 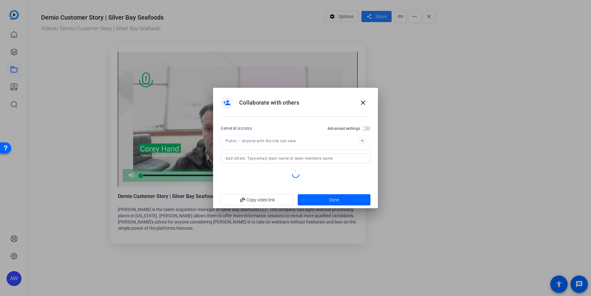 I want to click on mat-icon: person_add, so click(x=227, y=103).